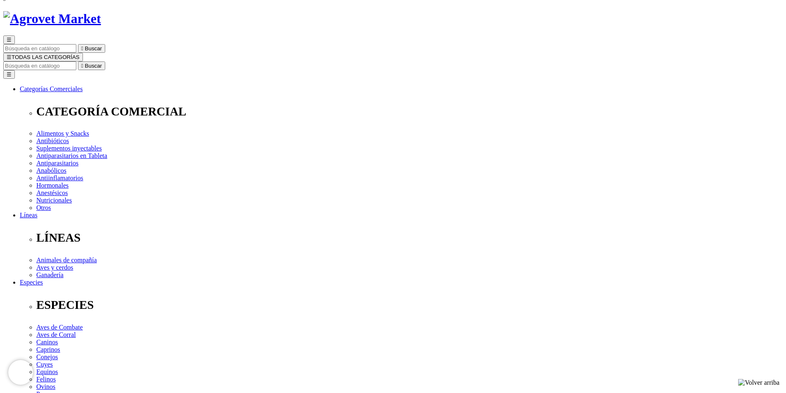  Describe the element at coordinates (52, 193) in the screenshot. I see `span: Anestésicos` at that location.